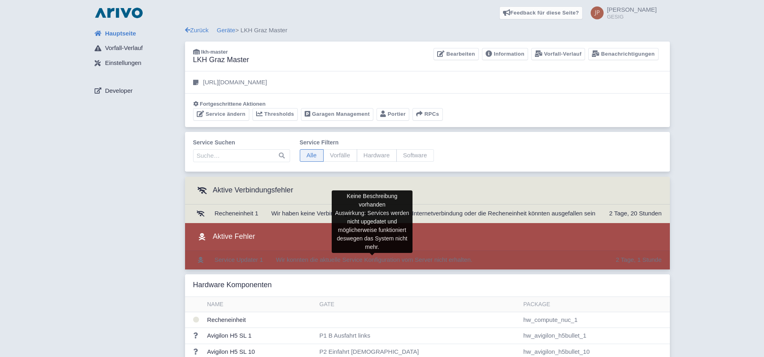  I want to click on span: Software, so click(415, 156).